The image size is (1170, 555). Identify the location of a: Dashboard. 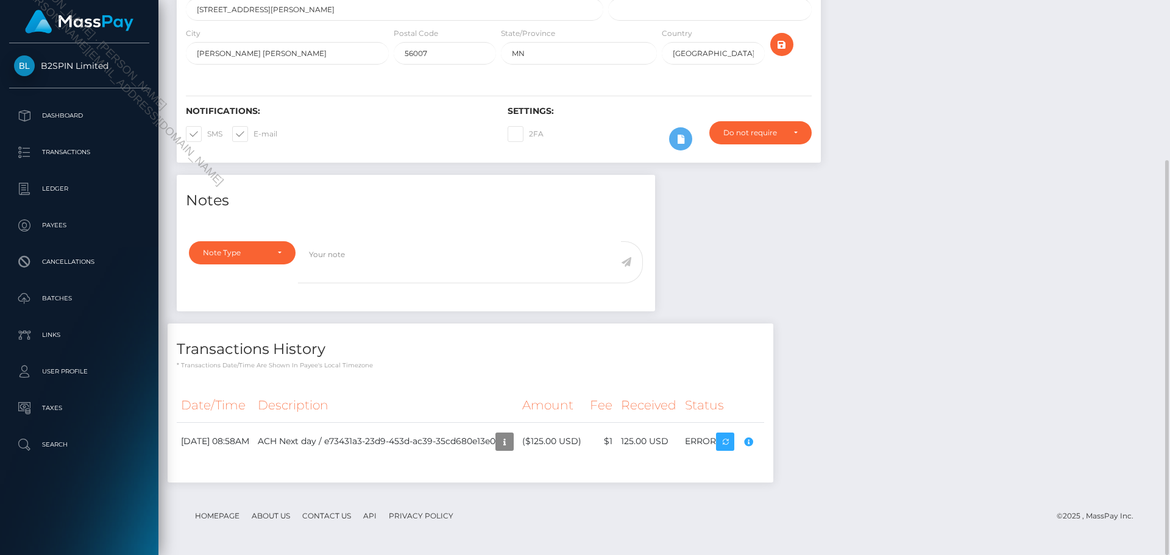
(79, 116).